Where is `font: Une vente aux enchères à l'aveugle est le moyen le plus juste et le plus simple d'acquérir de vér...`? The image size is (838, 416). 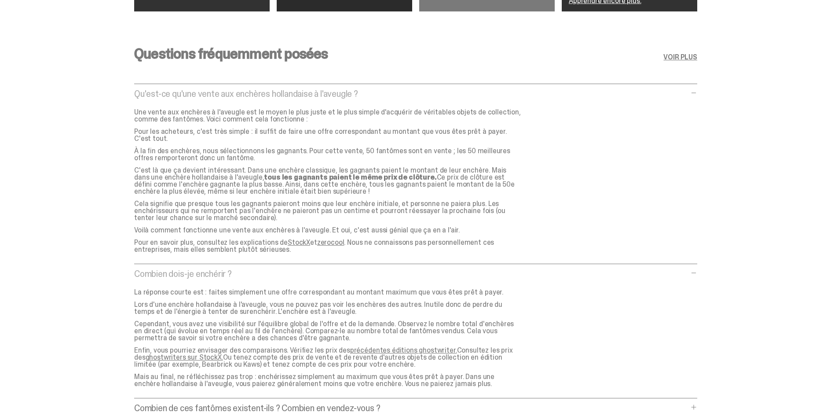 font: Une vente aux enchères à l'aveugle est le moyen le plus juste et le plus simple d'acquérir de vér... is located at coordinates (327, 115).